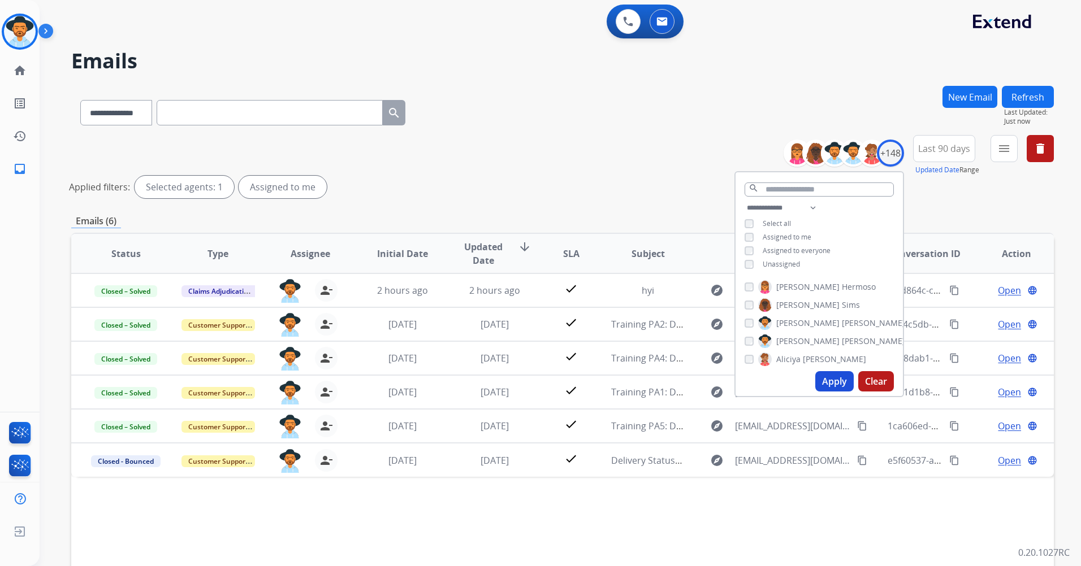 Image resolution: width=1081 pixels, height=566 pixels. I want to click on span: Assignee, so click(310, 254).